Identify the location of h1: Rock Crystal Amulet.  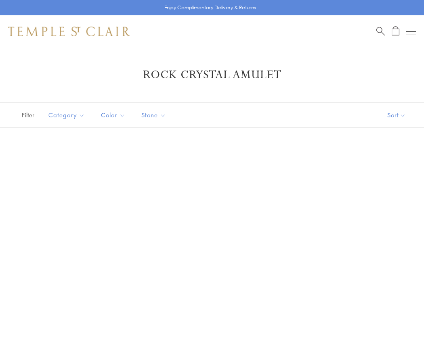
(212, 75).